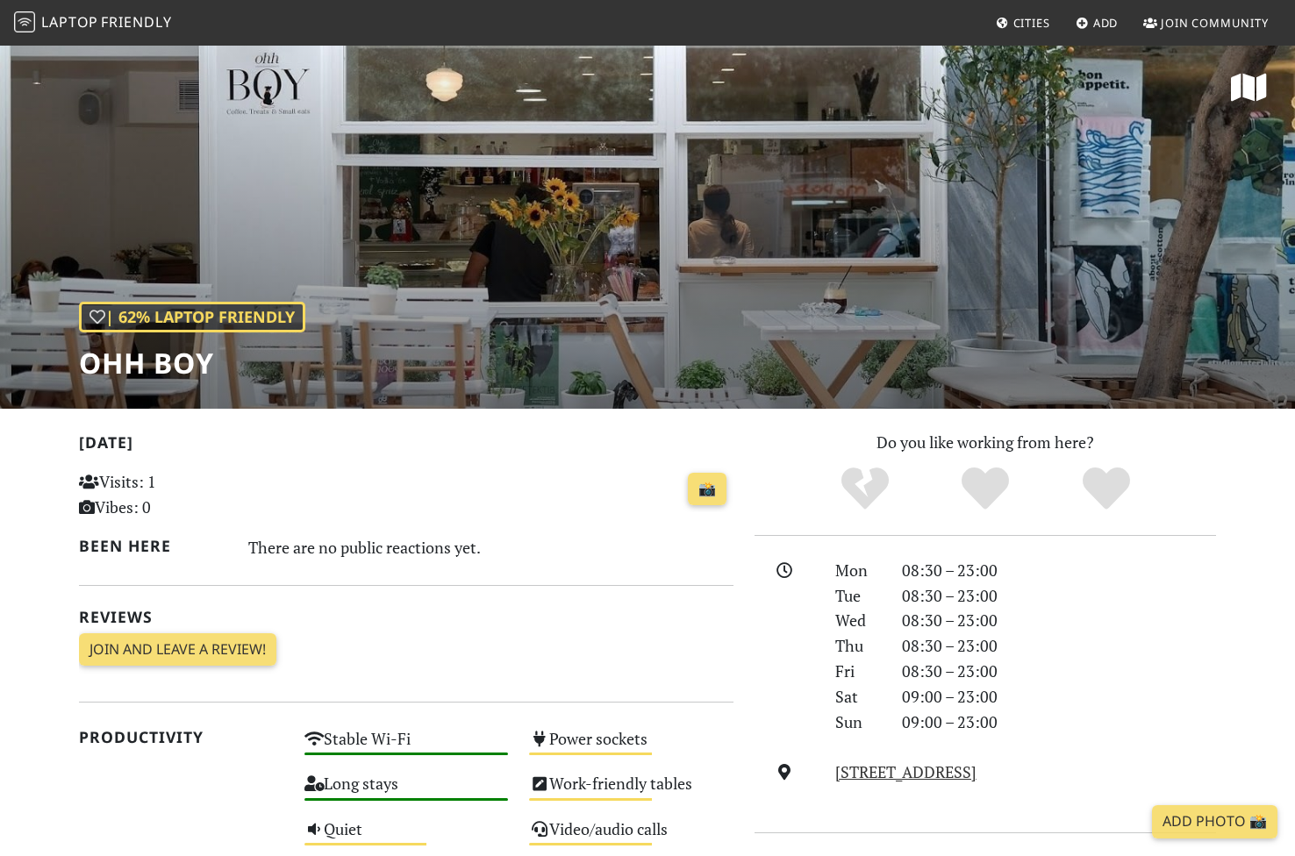  I want to click on div: Mon, so click(858, 570).